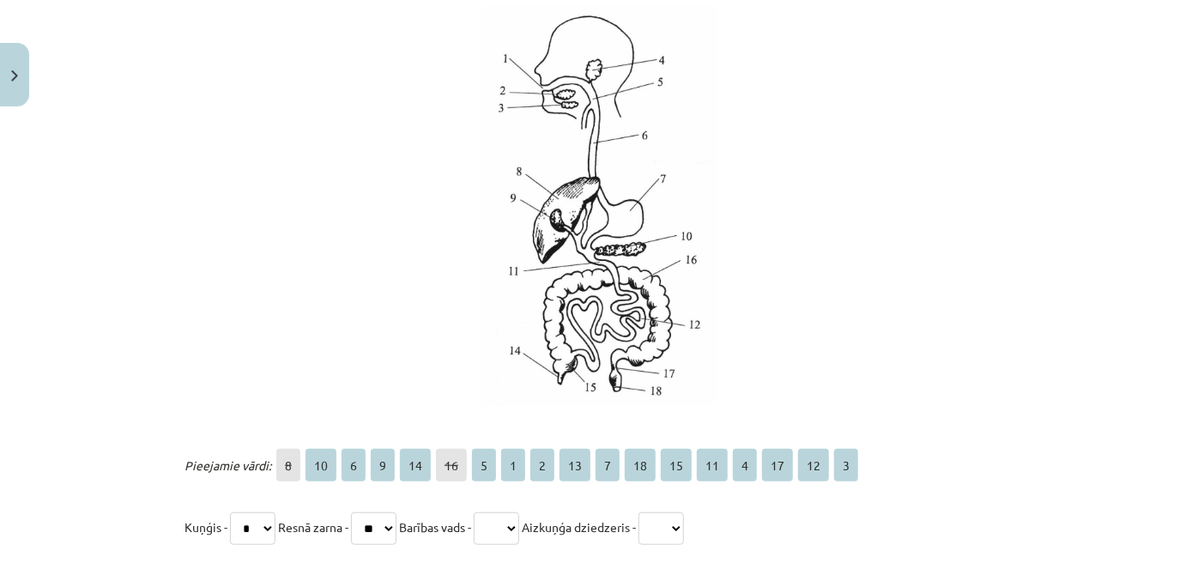  I want to click on span: 16, so click(451, 465).